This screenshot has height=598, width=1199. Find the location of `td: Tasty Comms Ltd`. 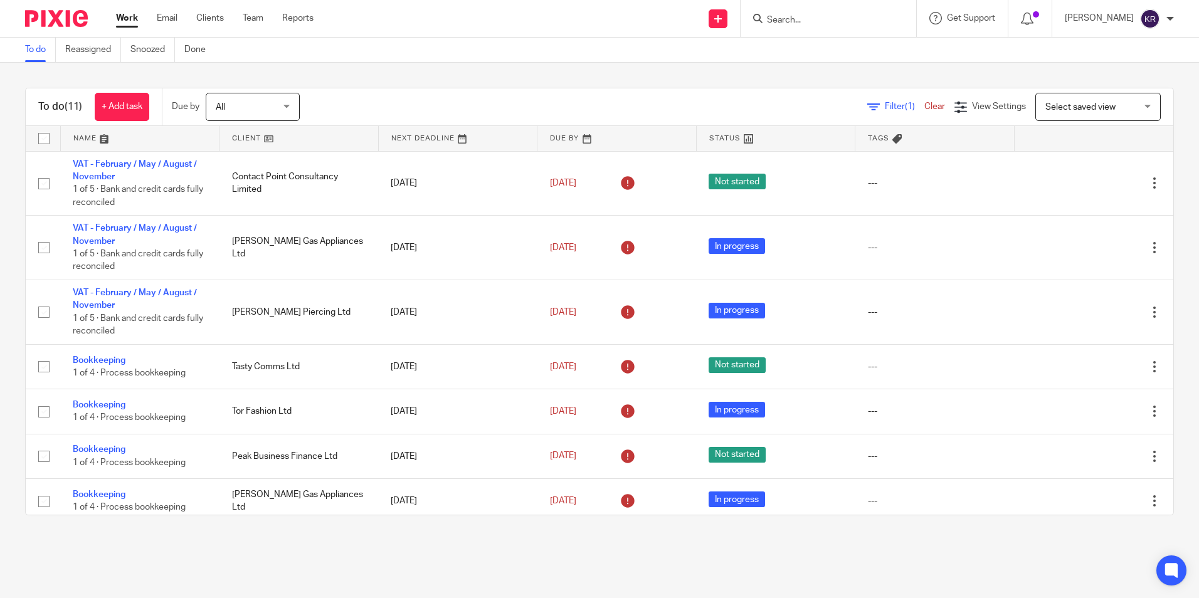

td: Tasty Comms Ltd is located at coordinates (299, 366).